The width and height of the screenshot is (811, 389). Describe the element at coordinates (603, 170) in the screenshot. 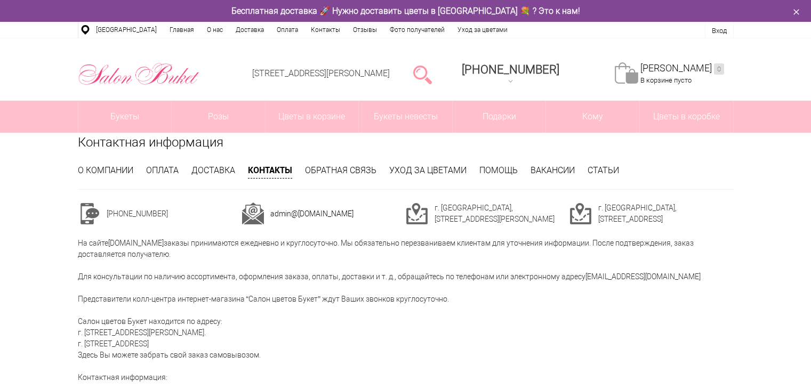

I see `a: Статьи` at that location.